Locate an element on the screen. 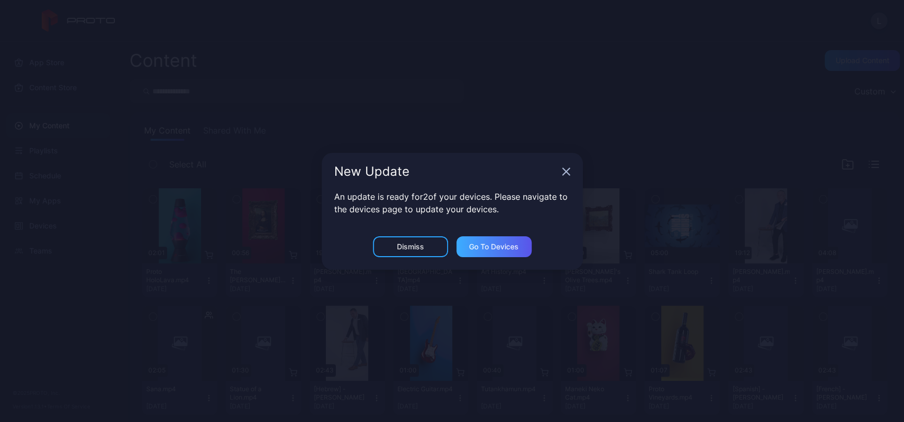 This screenshot has height=422, width=904. div: New Update is located at coordinates (446, 172).